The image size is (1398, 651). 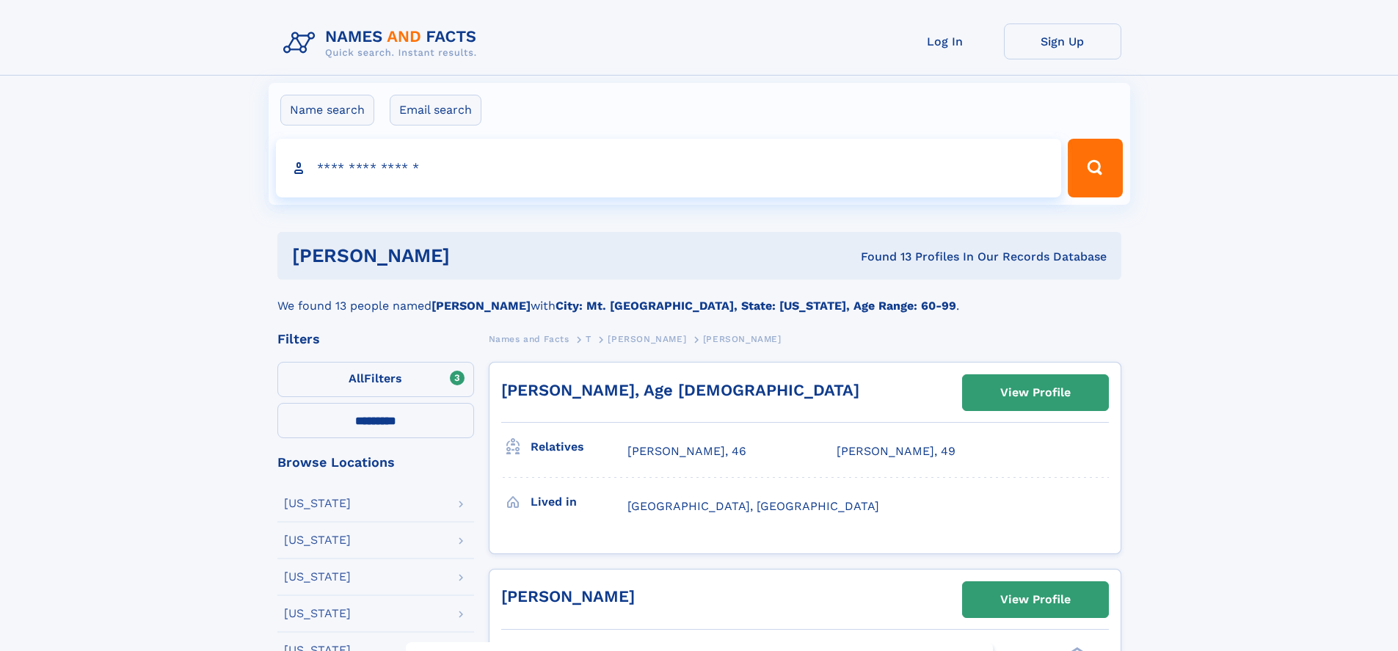 I want to click on span: All, so click(x=356, y=378).